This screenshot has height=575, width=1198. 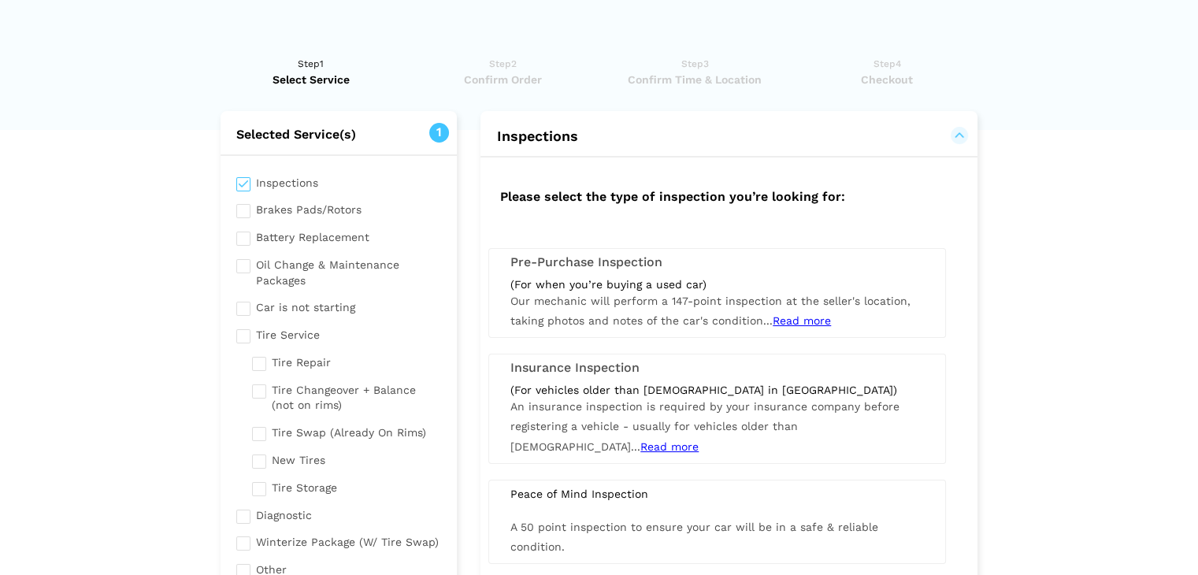 I want to click on span: An insurance inspection is required by your insurance company before registering a vehicle - usua..., so click(x=705, y=426).